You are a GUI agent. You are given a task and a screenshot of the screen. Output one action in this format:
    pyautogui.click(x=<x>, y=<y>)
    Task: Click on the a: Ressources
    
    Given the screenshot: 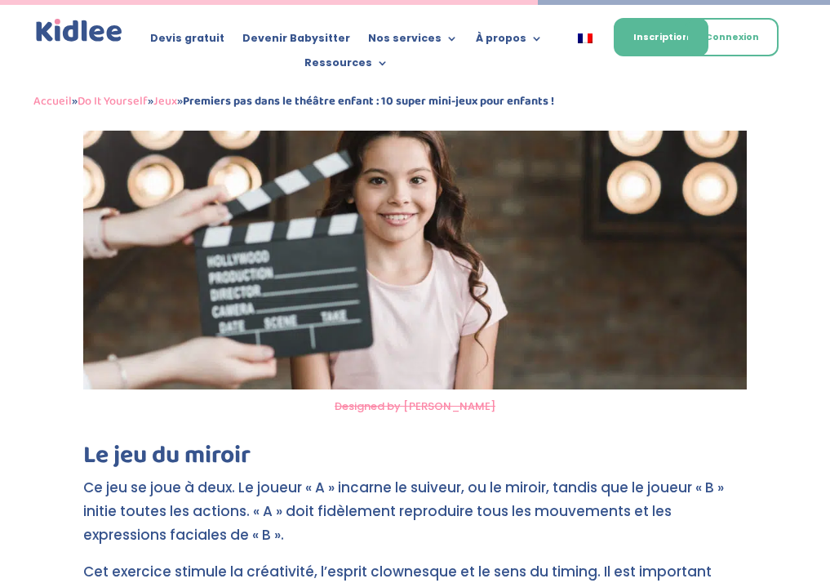 What is the action you would take?
    pyautogui.click(x=346, y=66)
    